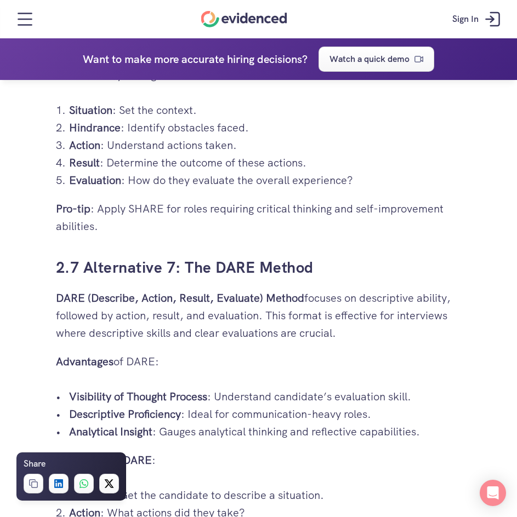 Image resolution: width=517 pixels, height=517 pixels. I want to click on a: Watch a quick demo, so click(376, 59).